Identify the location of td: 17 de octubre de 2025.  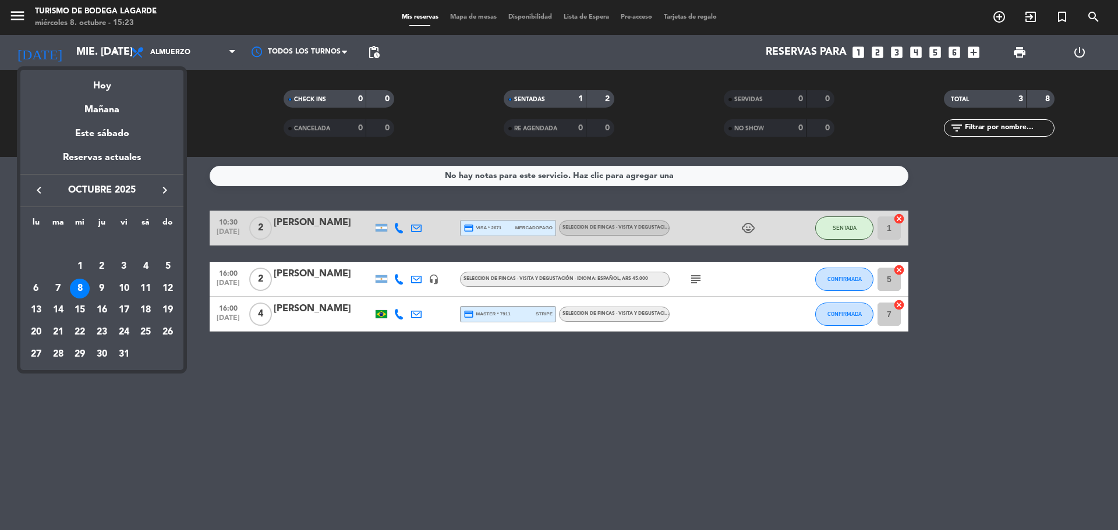
(124, 310).